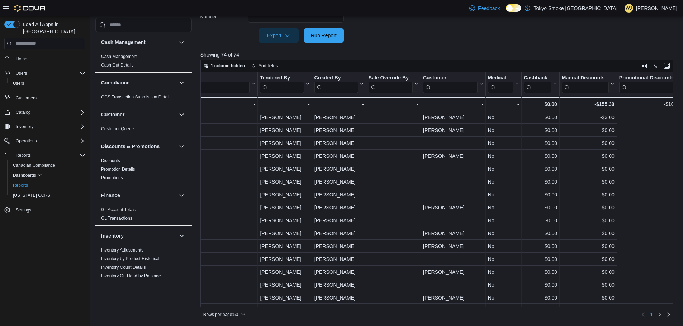 This screenshot has height=326, width=683. I want to click on a: Inventory by Product Historical, so click(130, 259).